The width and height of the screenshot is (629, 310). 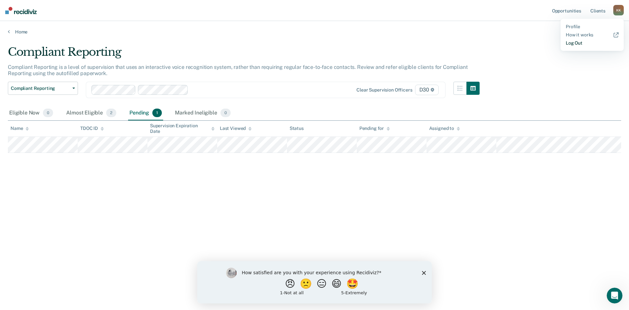 I want to click on button: 2, so click(x=109, y=23).